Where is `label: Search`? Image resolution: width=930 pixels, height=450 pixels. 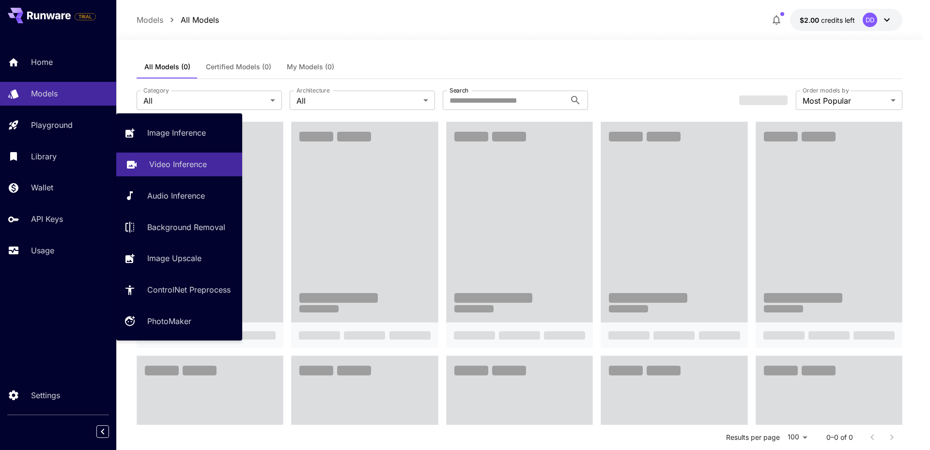 label: Search is located at coordinates (459, 90).